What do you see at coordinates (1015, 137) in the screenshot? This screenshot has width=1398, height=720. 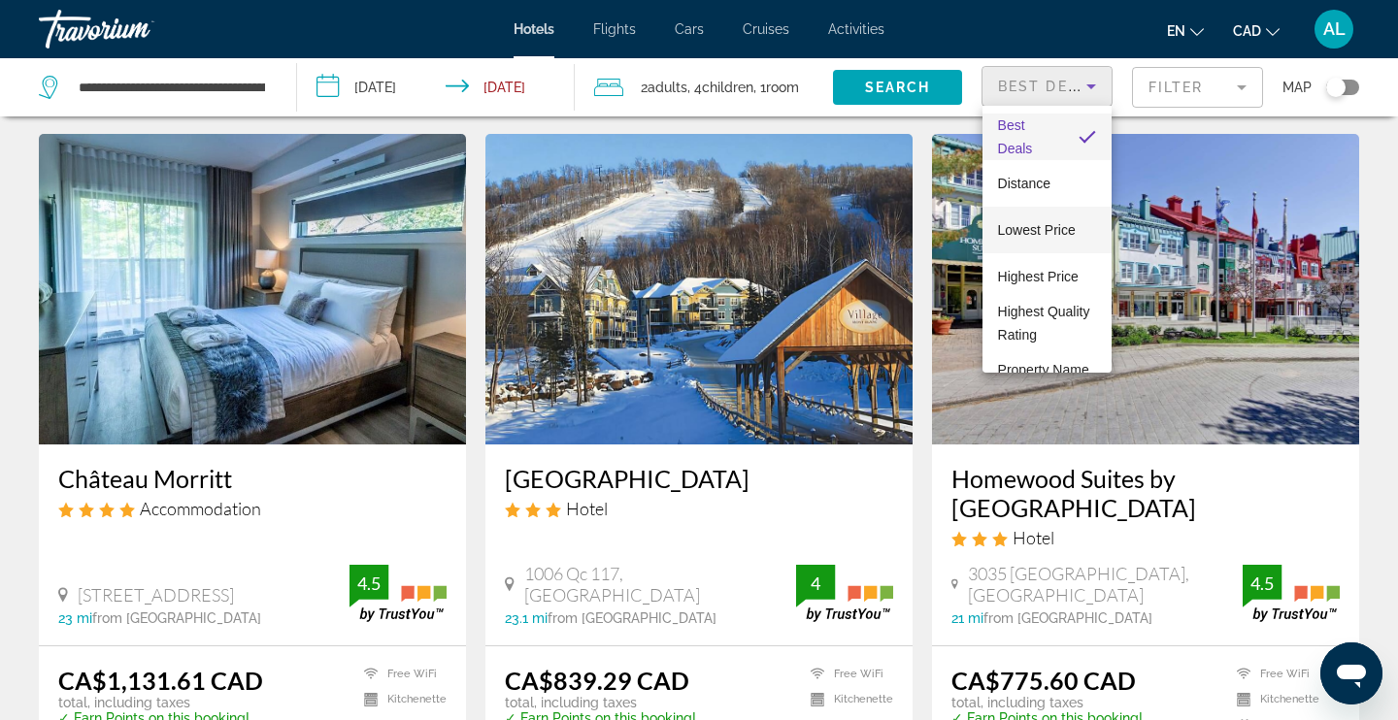 I see `span: Best Deals` at bounding box center [1015, 137].